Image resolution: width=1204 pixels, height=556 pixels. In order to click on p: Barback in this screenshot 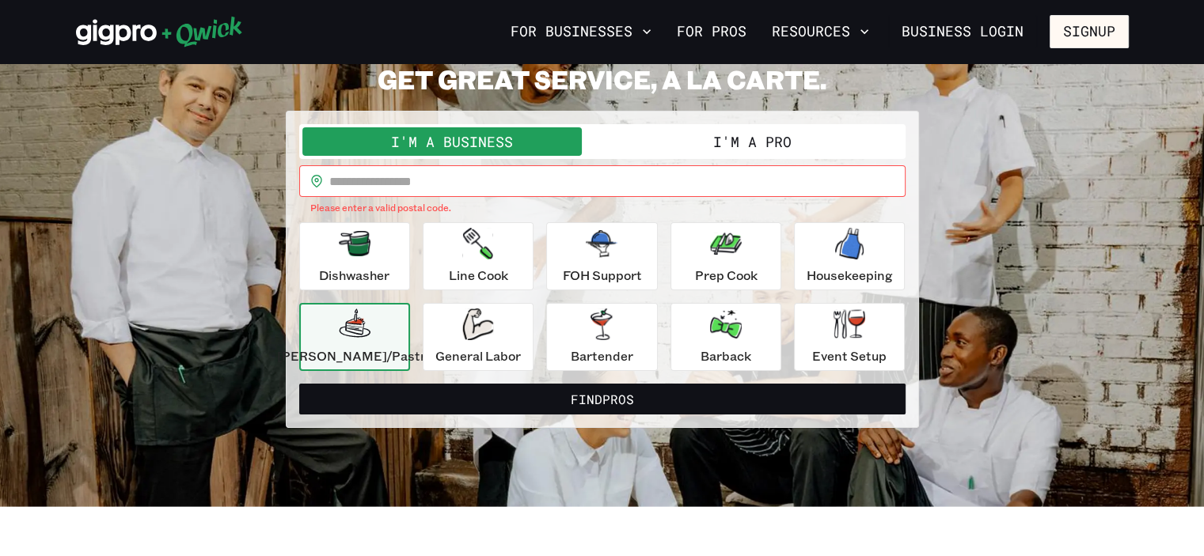, I will do `click(726, 356)`.